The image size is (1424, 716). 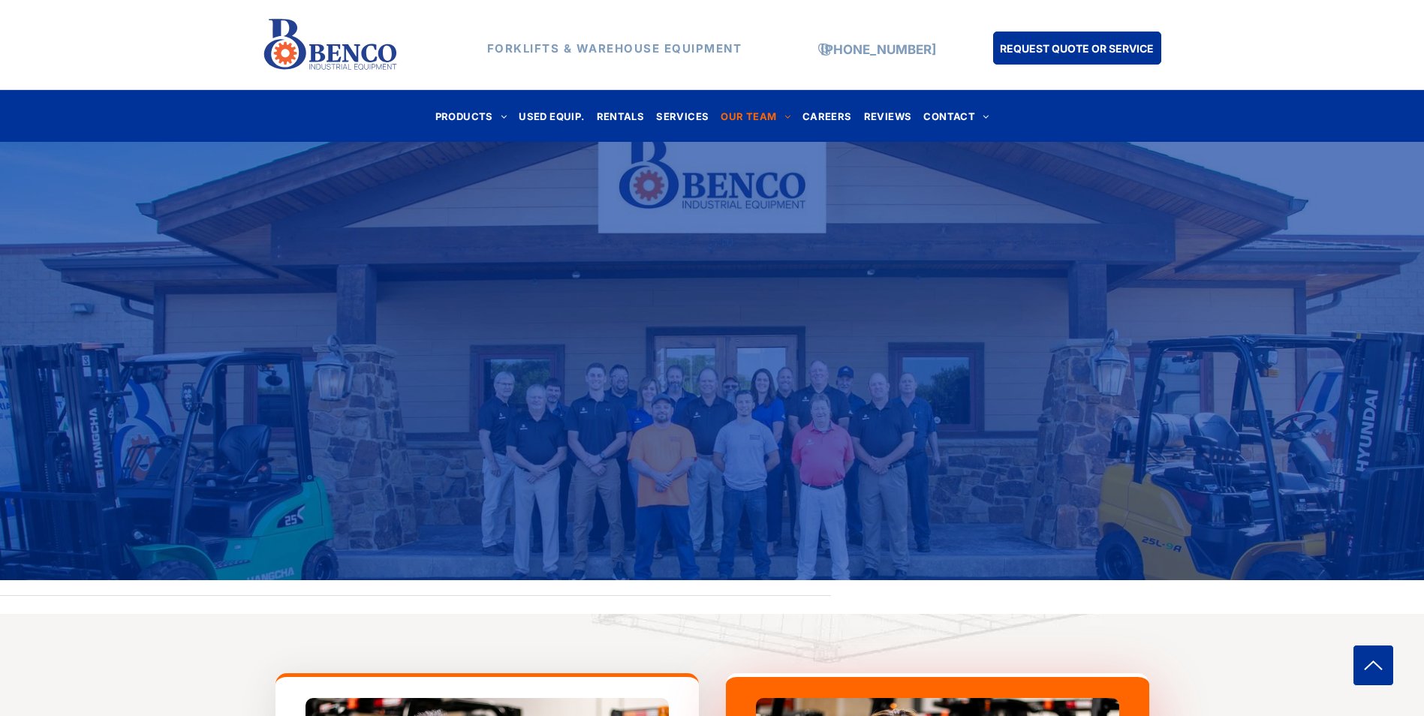 I want to click on a: CAREERS, so click(x=827, y=116).